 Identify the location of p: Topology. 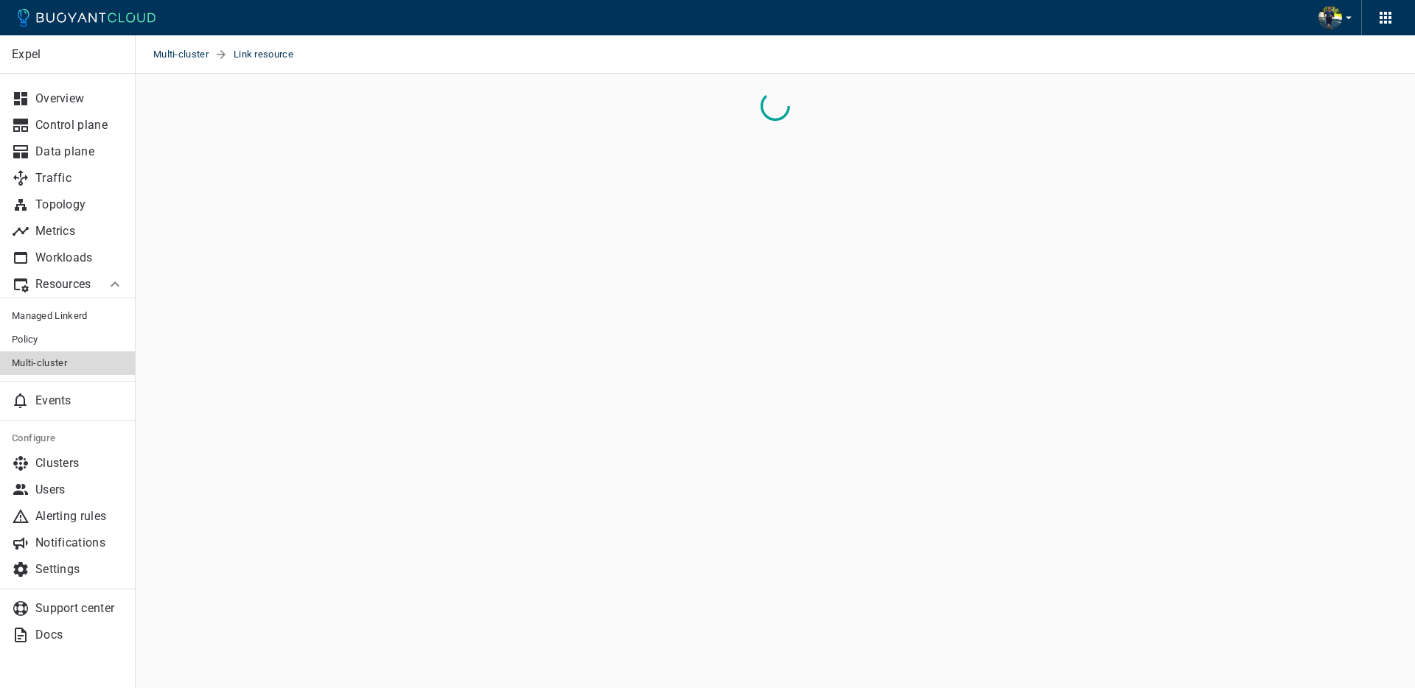
(80, 205).